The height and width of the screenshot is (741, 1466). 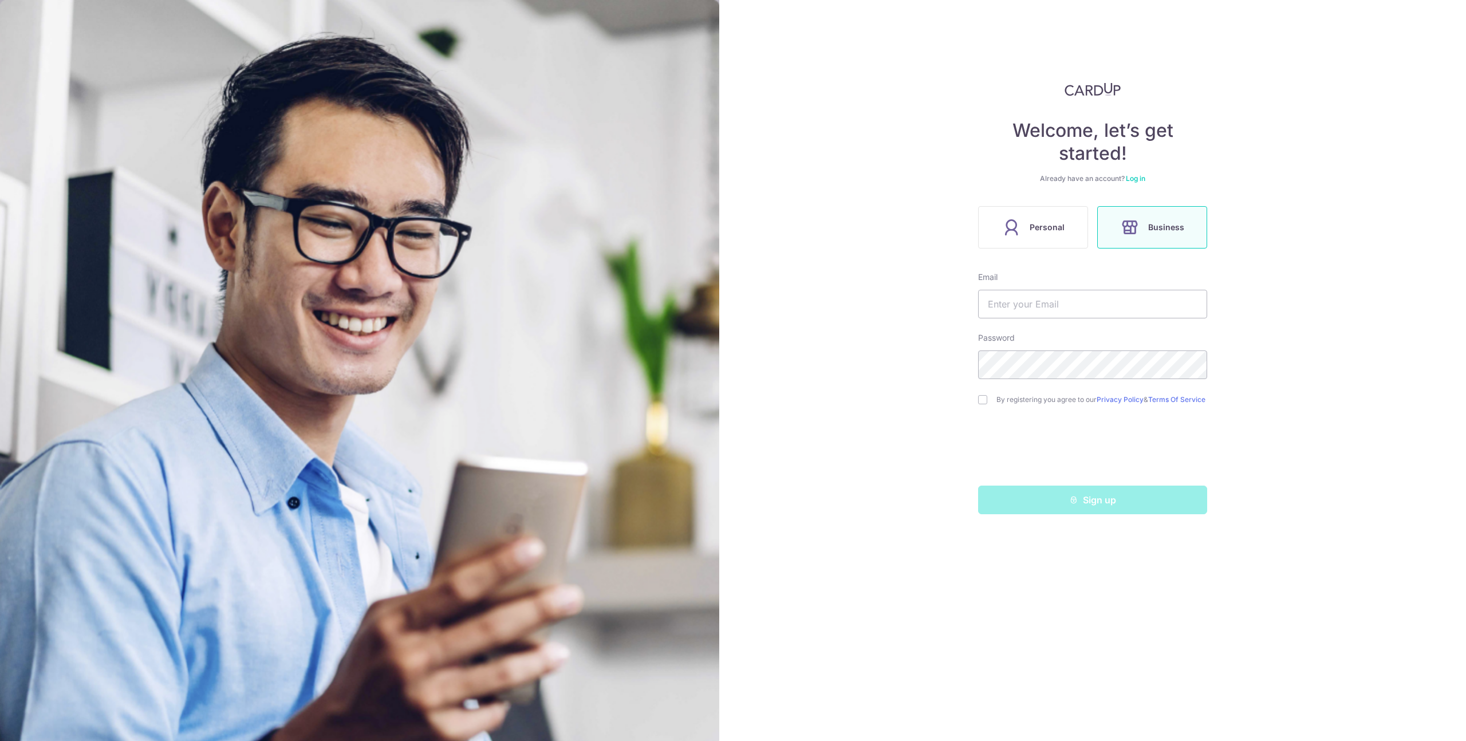 I want to click on a: Business, so click(x=1152, y=227).